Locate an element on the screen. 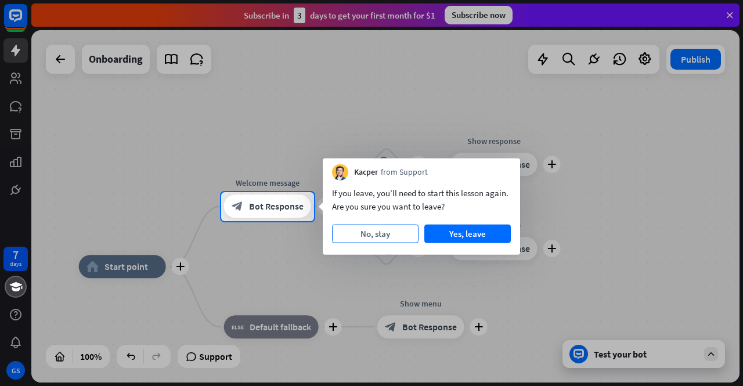 The height and width of the screenshot is (386, 743). button: Open LiveChat chat widget is located at coordinates (27, 22).